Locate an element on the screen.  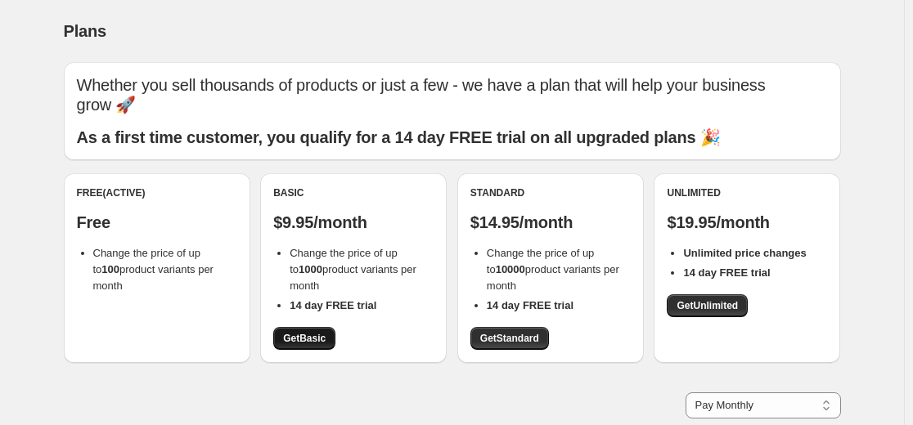
p: $19.95/month is located at coordinates (747, 222).